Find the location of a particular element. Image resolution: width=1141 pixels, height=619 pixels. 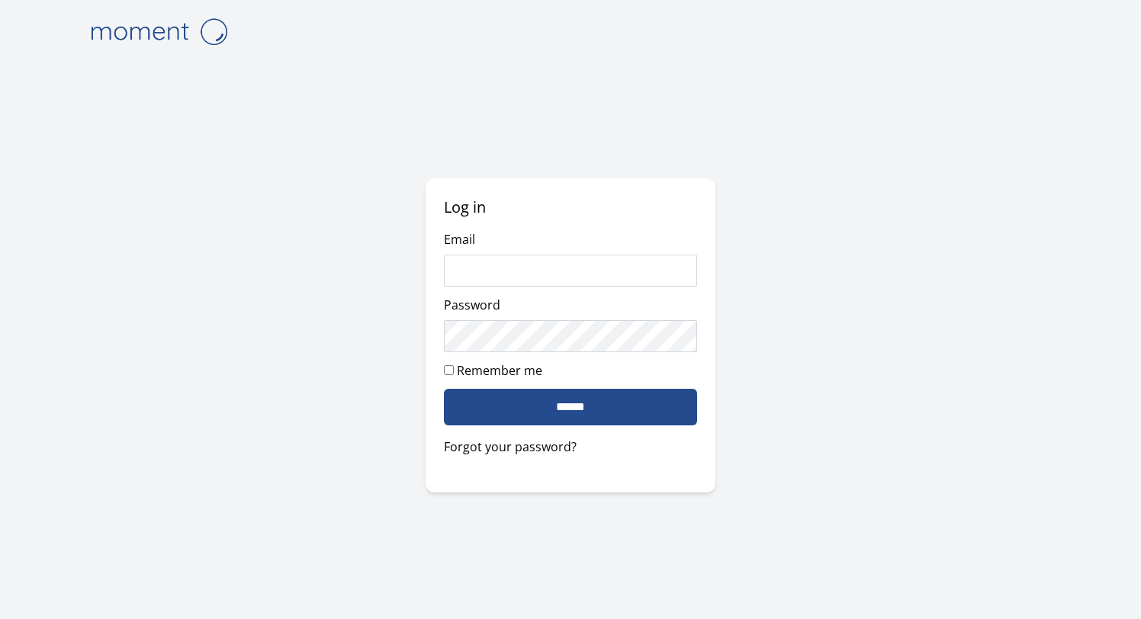

label: Password is located at coordinates (472, 305).